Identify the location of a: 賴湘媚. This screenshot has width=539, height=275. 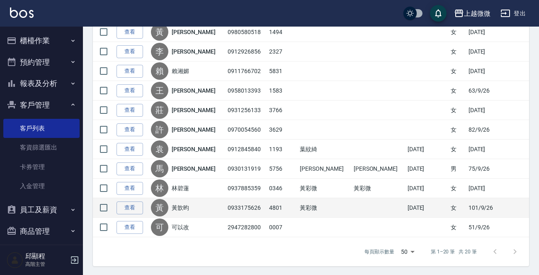
(180, 71).